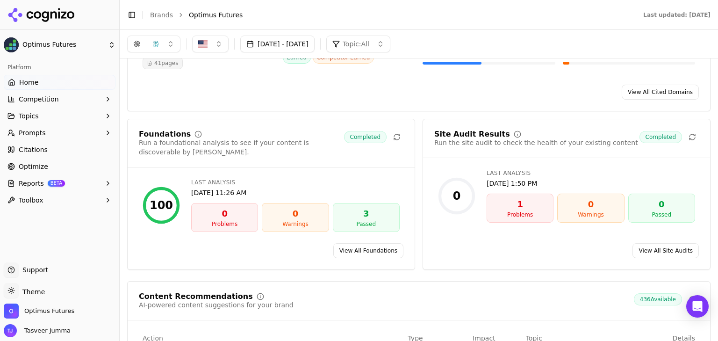 The width and height of the screenshot is (718, 341). I want to click on a: Citations, so click(59, 150).